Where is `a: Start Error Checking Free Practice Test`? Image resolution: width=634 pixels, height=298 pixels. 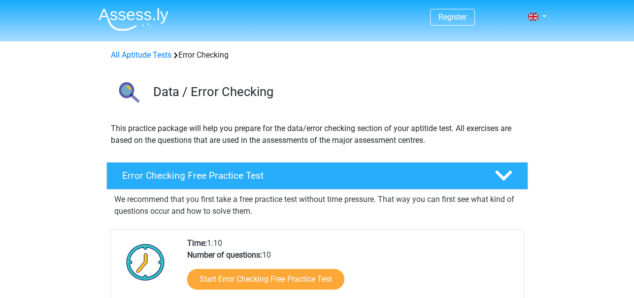
a: Start Error Checking Free Practice Test is located at coordinates (266, 279).